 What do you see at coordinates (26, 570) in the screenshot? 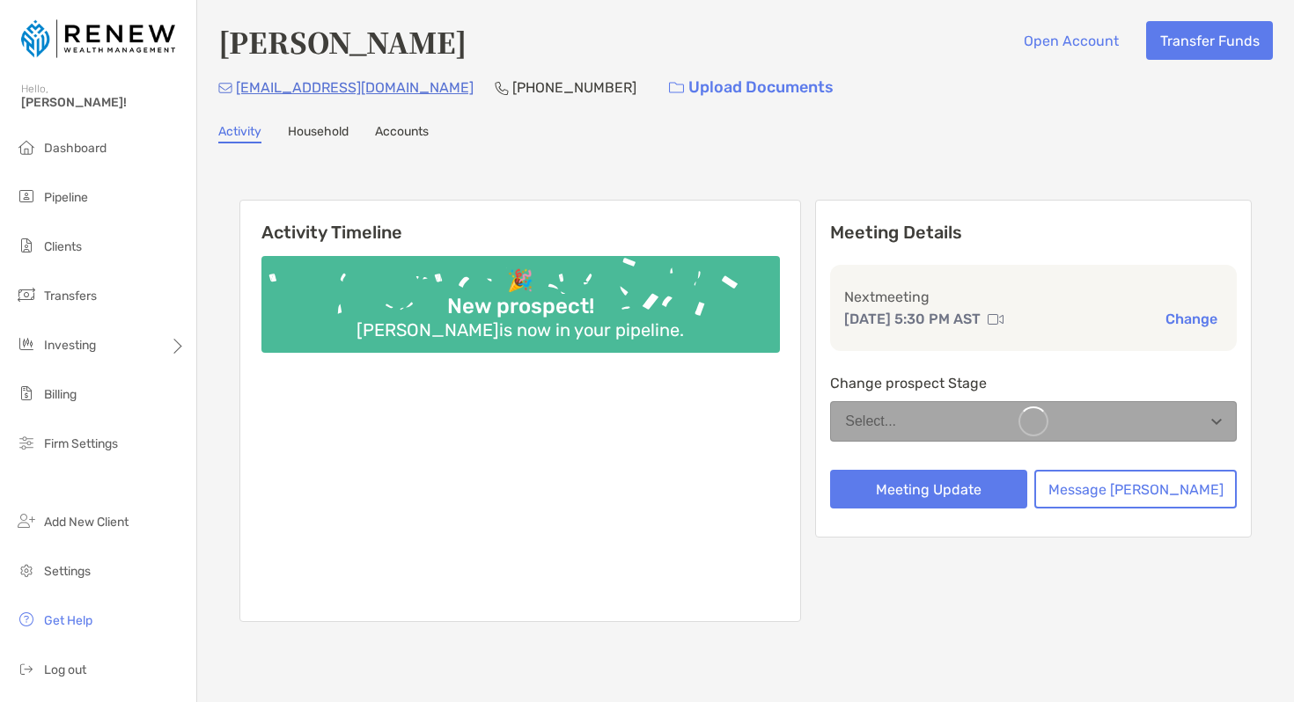
I see `img: settings icon` at bounding box center [26, 570].